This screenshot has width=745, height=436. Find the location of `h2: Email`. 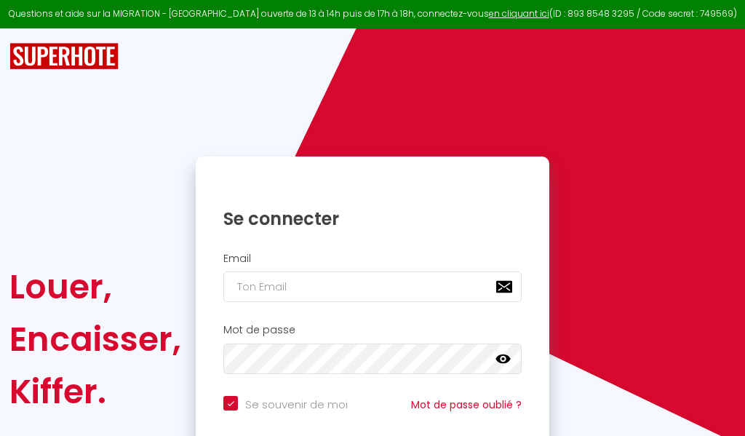

h2: Email is located at coordinates (373, 258).